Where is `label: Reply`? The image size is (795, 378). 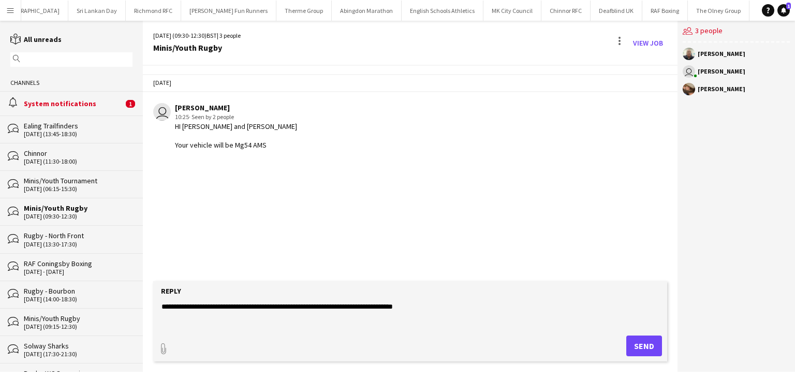 label: Reply is located at coordinates (171, 291).